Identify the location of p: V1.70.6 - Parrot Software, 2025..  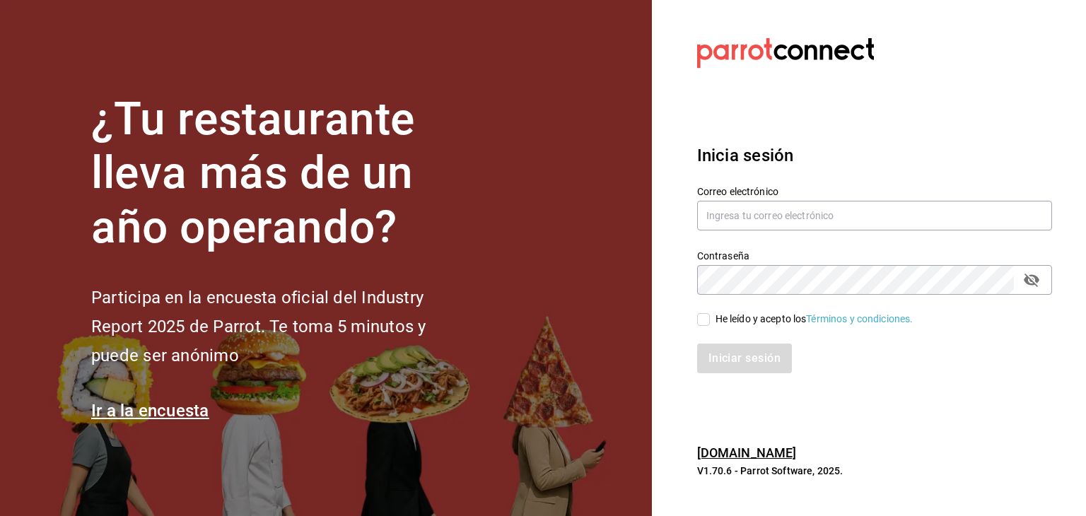
(875, 471).